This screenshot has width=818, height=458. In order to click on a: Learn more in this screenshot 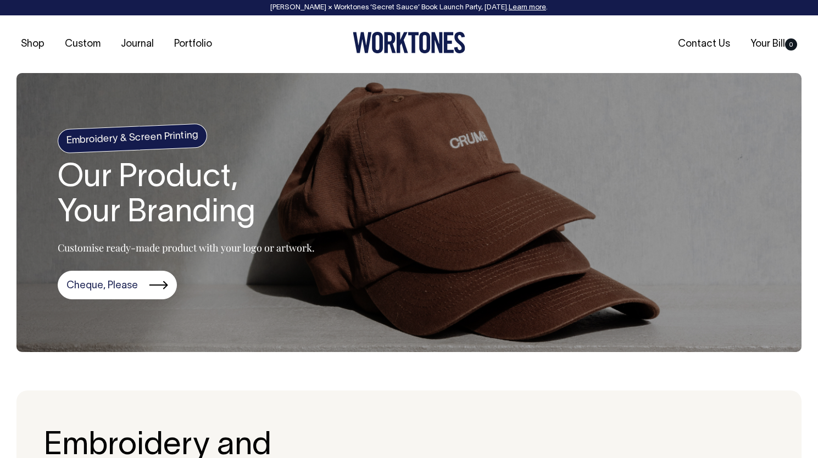, I will do `click(527, 8)`.